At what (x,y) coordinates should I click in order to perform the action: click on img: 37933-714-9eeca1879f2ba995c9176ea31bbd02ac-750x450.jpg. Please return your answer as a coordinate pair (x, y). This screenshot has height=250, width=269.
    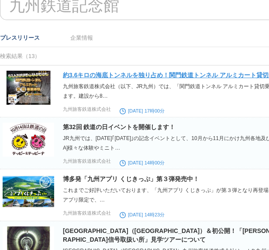
    Looking at the image, I should click on (28, 192).